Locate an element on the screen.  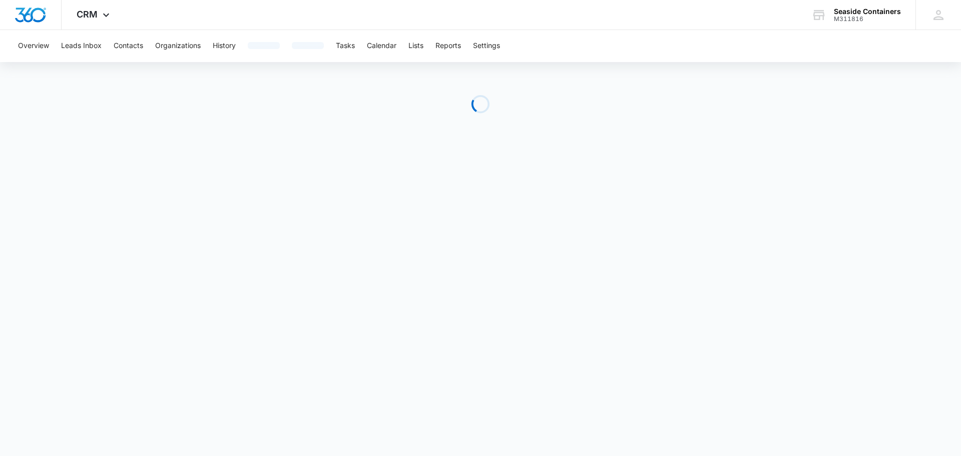
button: Settings is located at coordinates (486, 46).